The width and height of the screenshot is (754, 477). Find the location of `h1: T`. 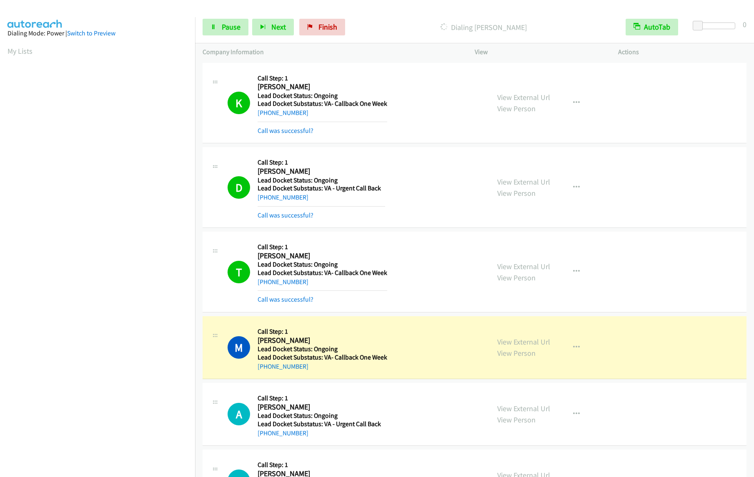

h1: T is located at coordinates (239, 272).